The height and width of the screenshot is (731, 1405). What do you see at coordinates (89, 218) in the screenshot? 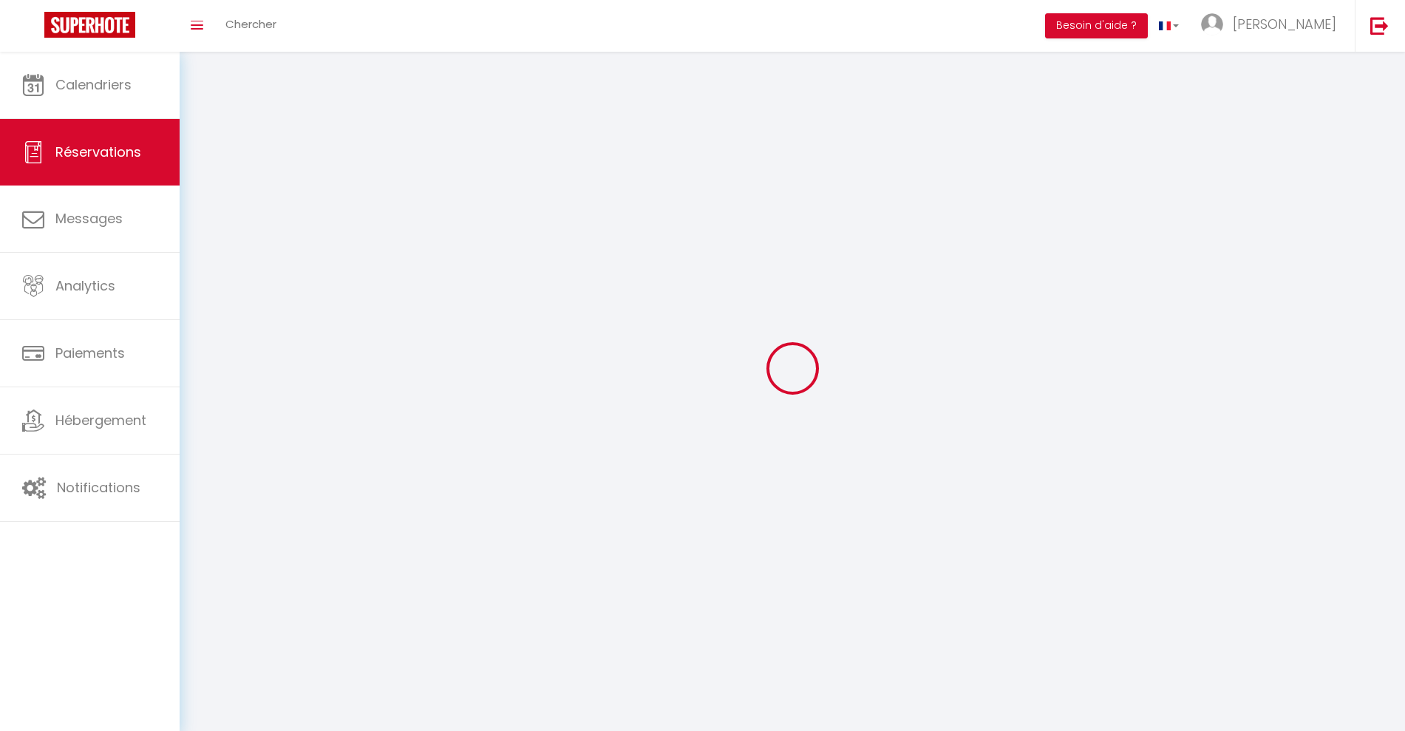
I see `span: Messages` at bounding box center [89, 218].